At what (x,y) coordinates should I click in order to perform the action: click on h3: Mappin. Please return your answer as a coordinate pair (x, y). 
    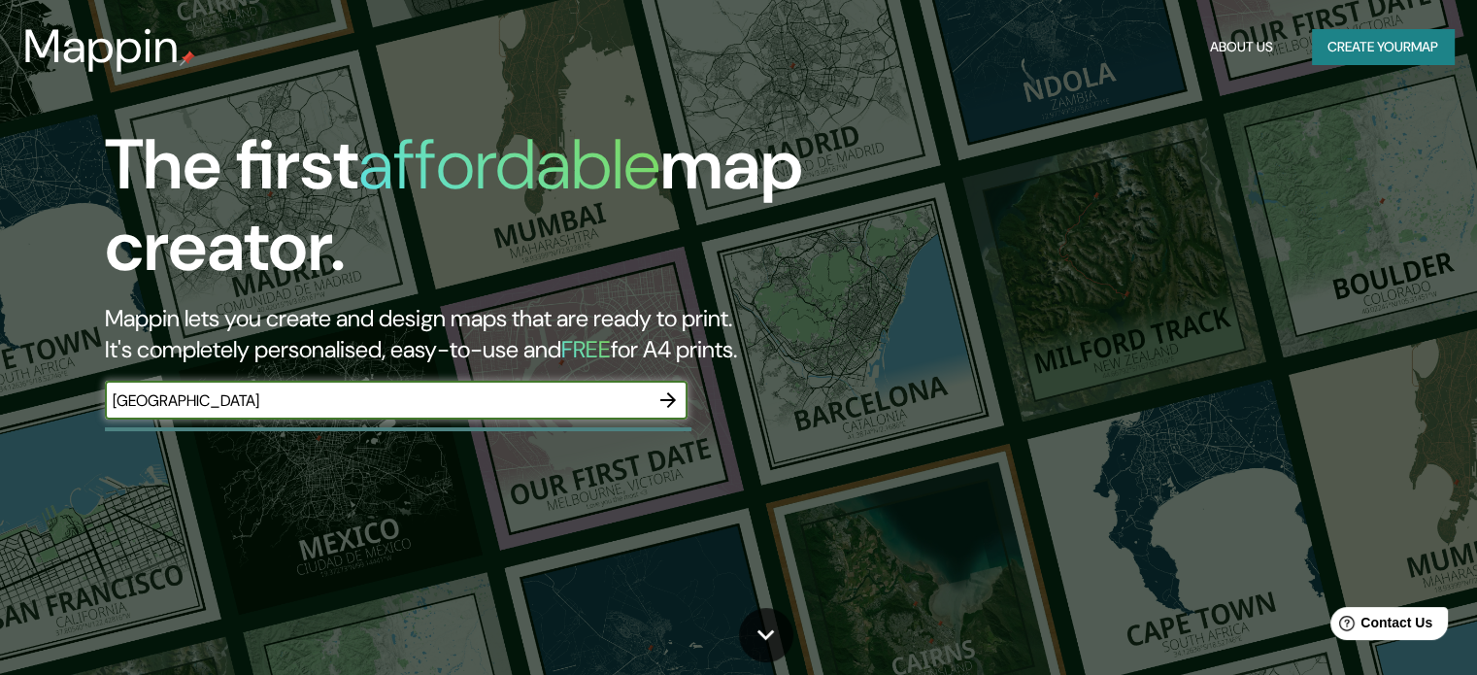
    Looking at the image, I should click on (101, 47).